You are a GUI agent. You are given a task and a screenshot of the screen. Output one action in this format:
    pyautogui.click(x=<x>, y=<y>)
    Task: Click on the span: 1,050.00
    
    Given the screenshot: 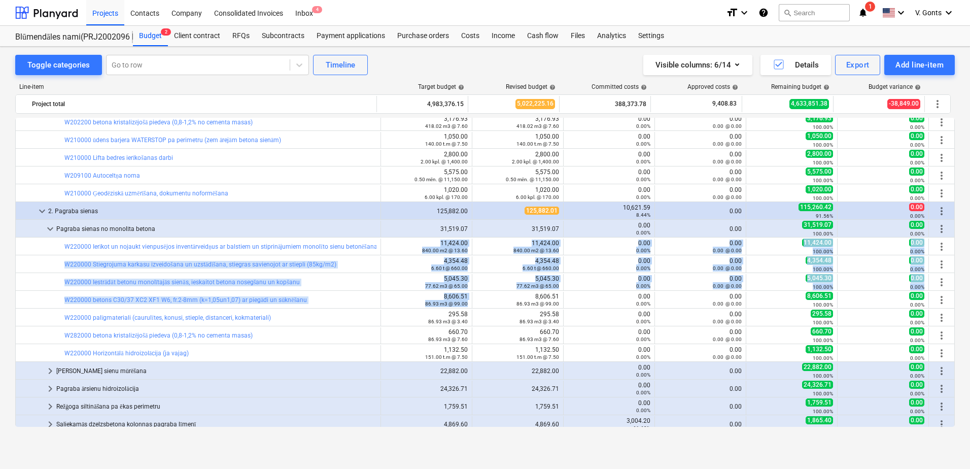 What is the action you would take?
    pyautogui.click(x=820, y=136)
    